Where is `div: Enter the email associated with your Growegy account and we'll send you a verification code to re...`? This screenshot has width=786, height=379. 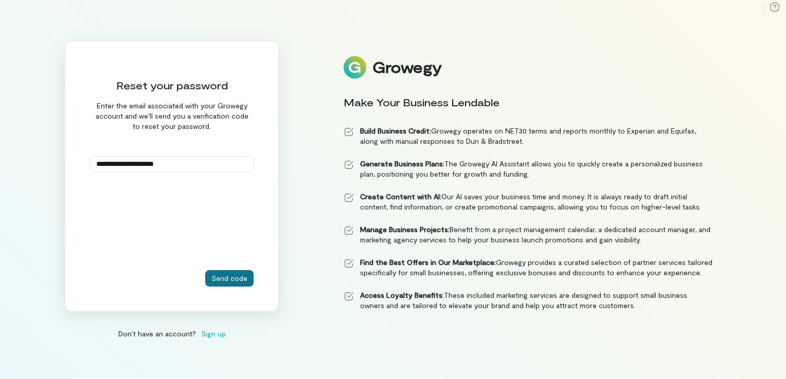 div: Enter the email associated with your Growegy account and we'll send you a verification code to re... is located at coordinates (172, 116).